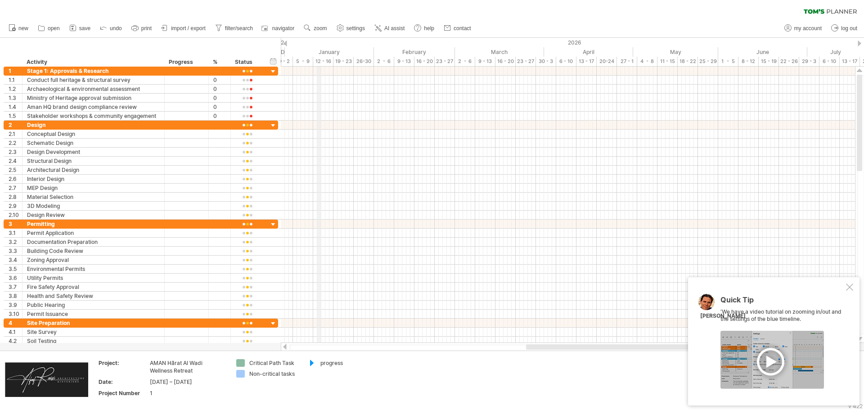  What do you see at coordinates (315, 28) in the screenshot?
I see `a: zoom` at bounding box center [315, 28].